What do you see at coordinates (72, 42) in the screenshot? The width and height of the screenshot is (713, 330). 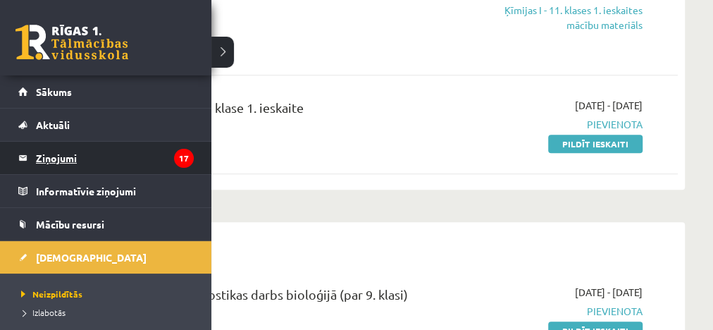 I see `a: Rīgas 1. Tālmācības vidusskola` at bounding box center [72, 42].